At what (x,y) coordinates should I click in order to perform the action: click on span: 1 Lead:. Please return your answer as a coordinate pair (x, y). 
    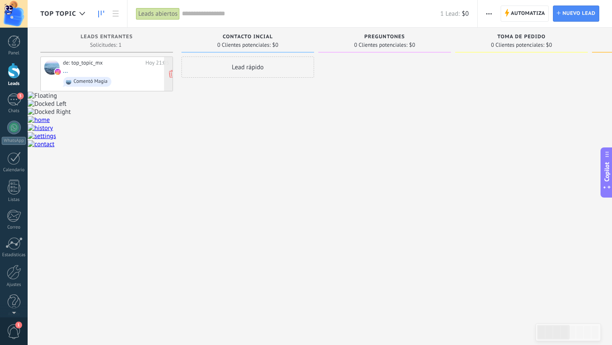
    Looking at the image, I should click on (450, 14).